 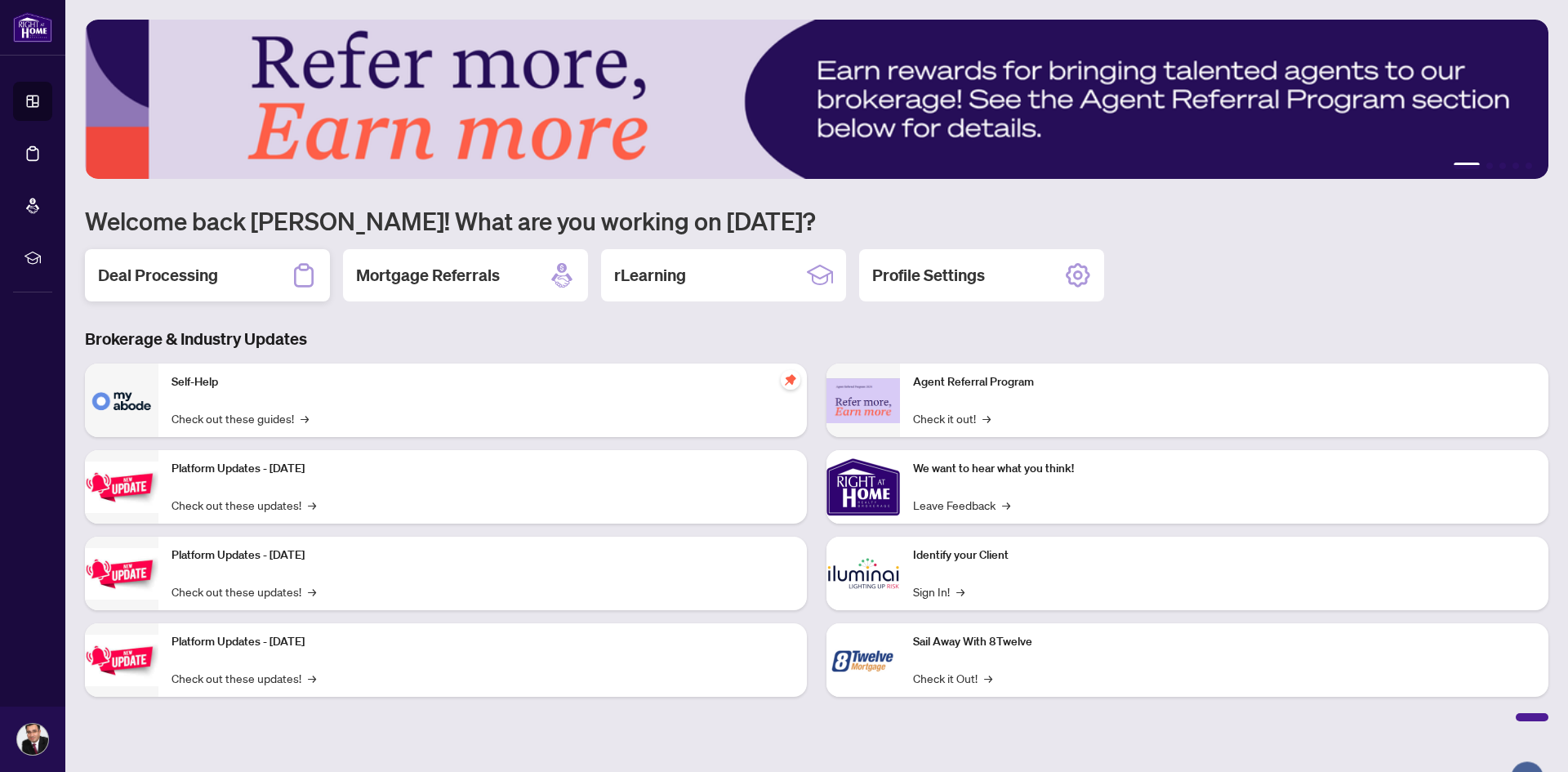 What do you see at coordinates (863, 660) in the screenshot?
I see `img: Sail Away With 8Twelve` at bounding box center [863, 660].